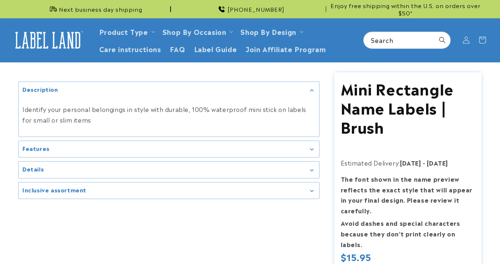 Image resolution: width=500 pixels, height=264 pixels. What do you see at coordinates (268, 31) in the screenshot?
I see `a: Shop By Design` at bounding box center [268, 31].